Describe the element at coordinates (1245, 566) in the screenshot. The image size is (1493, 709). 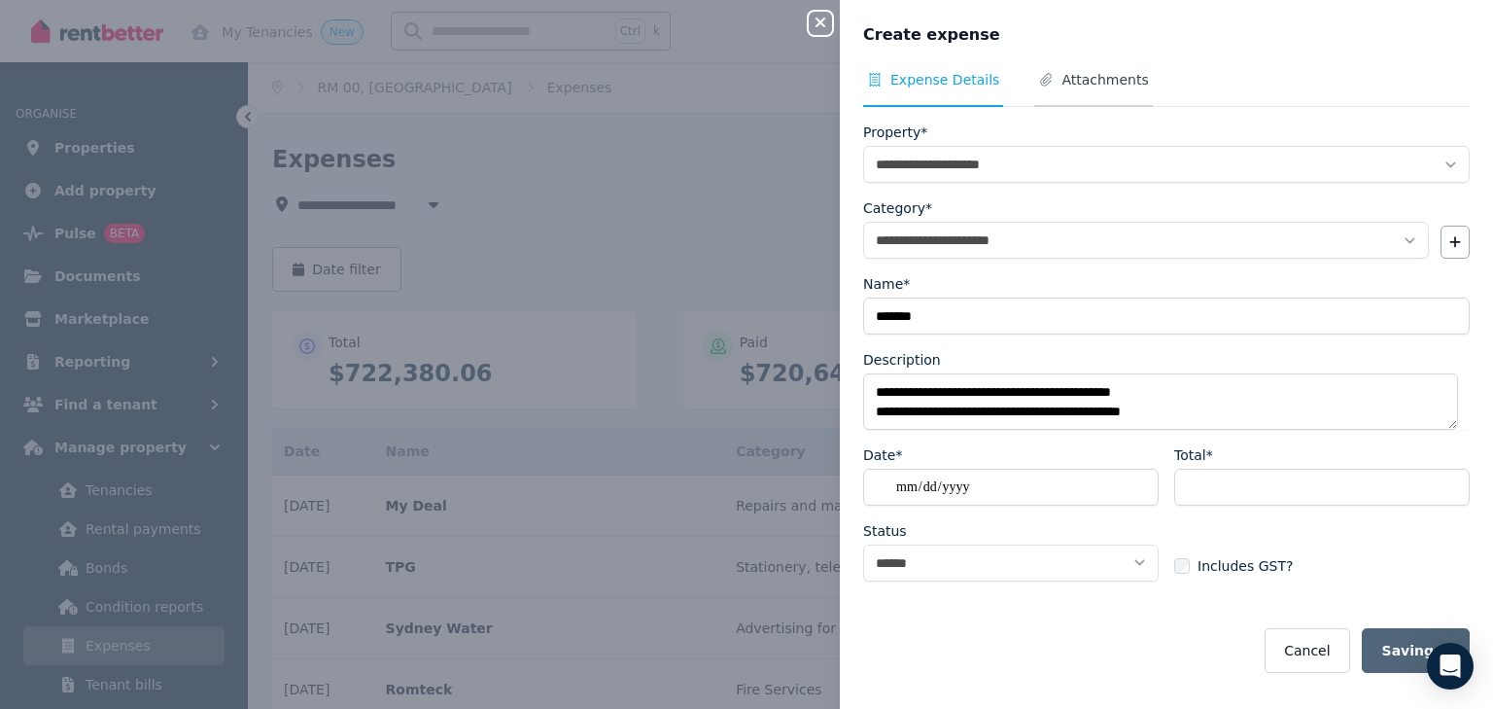
I see `span: Includes GST?` at that location.